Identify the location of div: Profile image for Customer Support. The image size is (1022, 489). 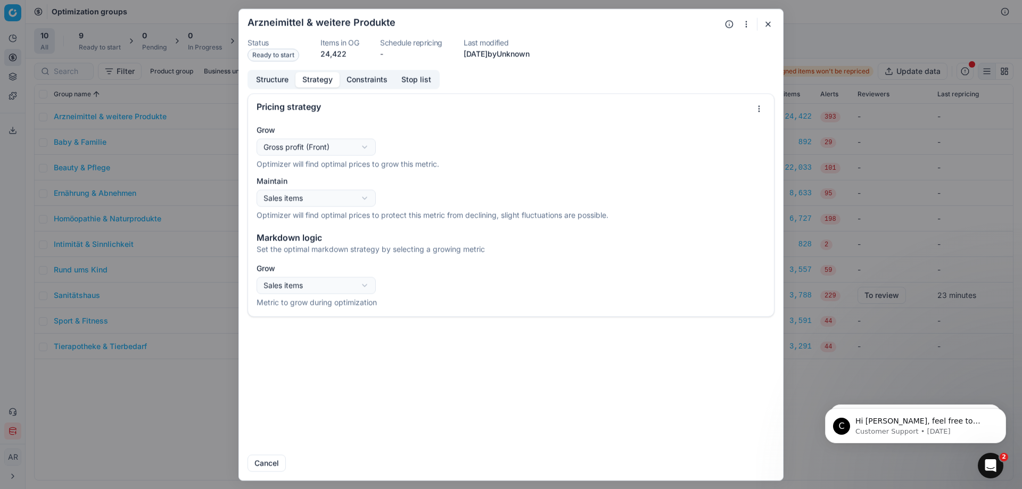
(32, 40).